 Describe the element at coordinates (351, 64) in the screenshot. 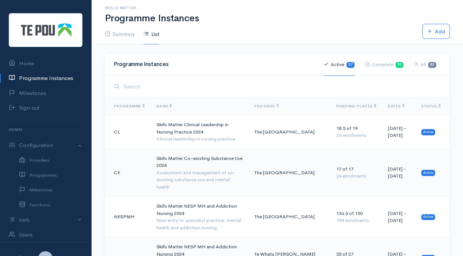

I see `b: 27` at that location.